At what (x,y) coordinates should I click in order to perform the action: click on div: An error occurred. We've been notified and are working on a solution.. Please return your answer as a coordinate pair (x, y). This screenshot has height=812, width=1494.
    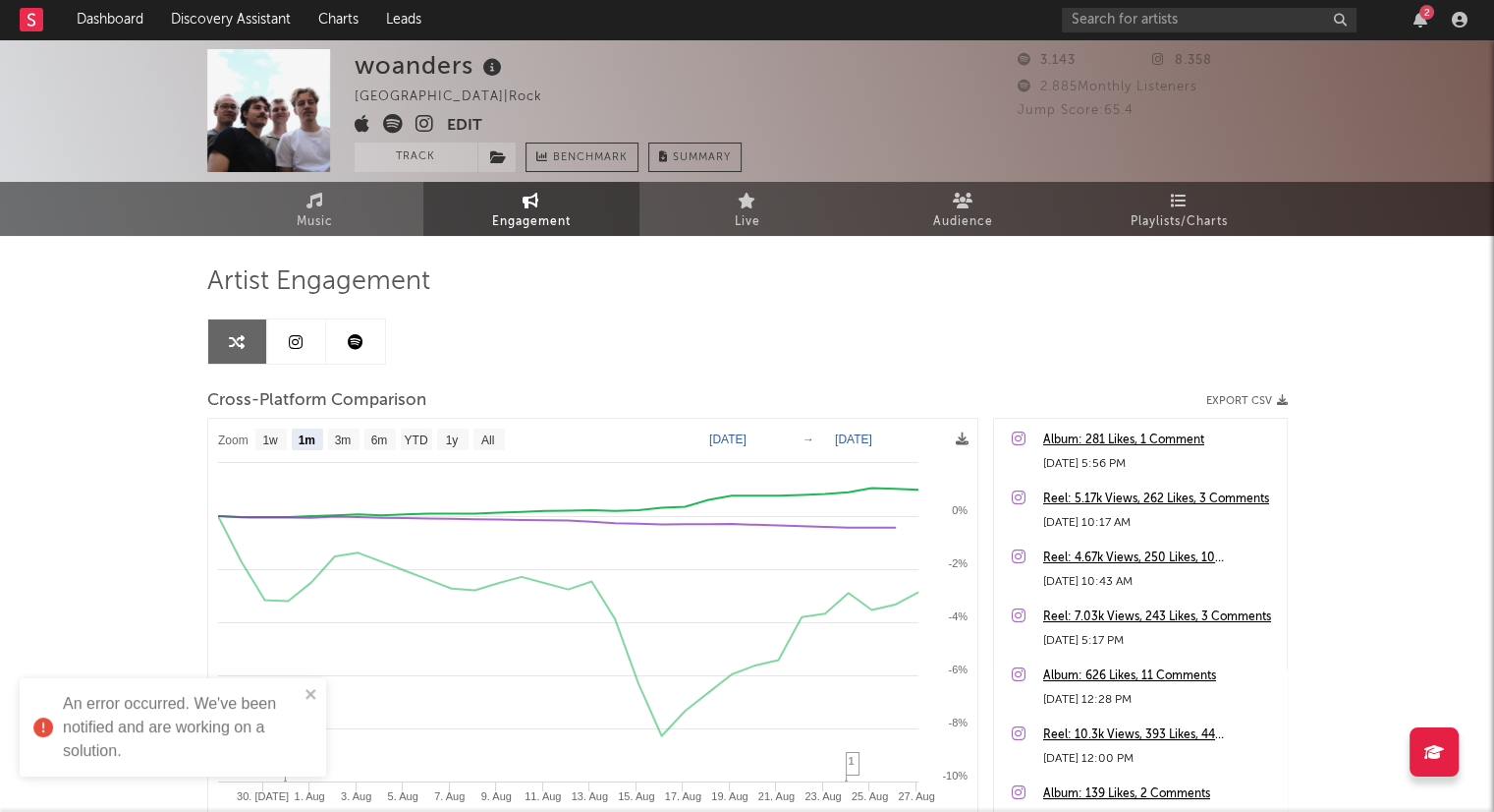
    Looking at the image, I should click on (180, 727).